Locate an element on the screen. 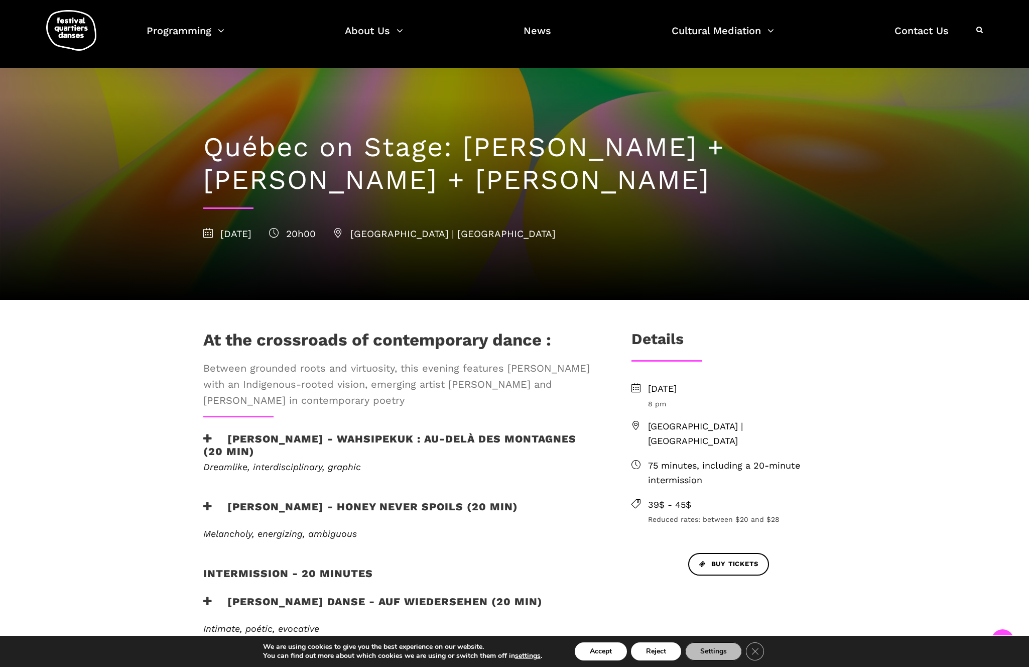 This screenshot has height=667, width=1029. span: 20h00 is located at coordinates (292, 233).